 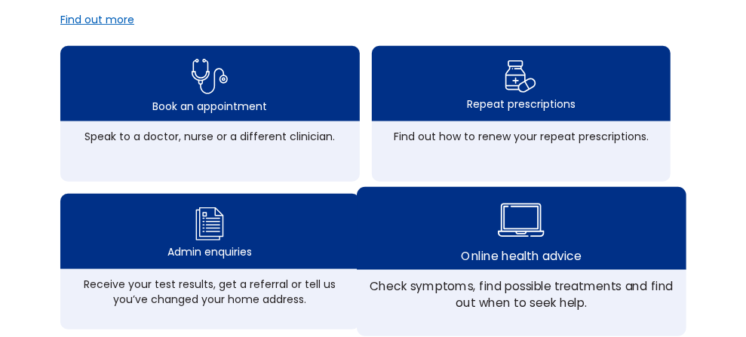 What do you see at coordinates (210, 137) in the screenshot?
I see `div: Speak to a doctor, nurse or a different clinician.` at bounding box center [210, 137].